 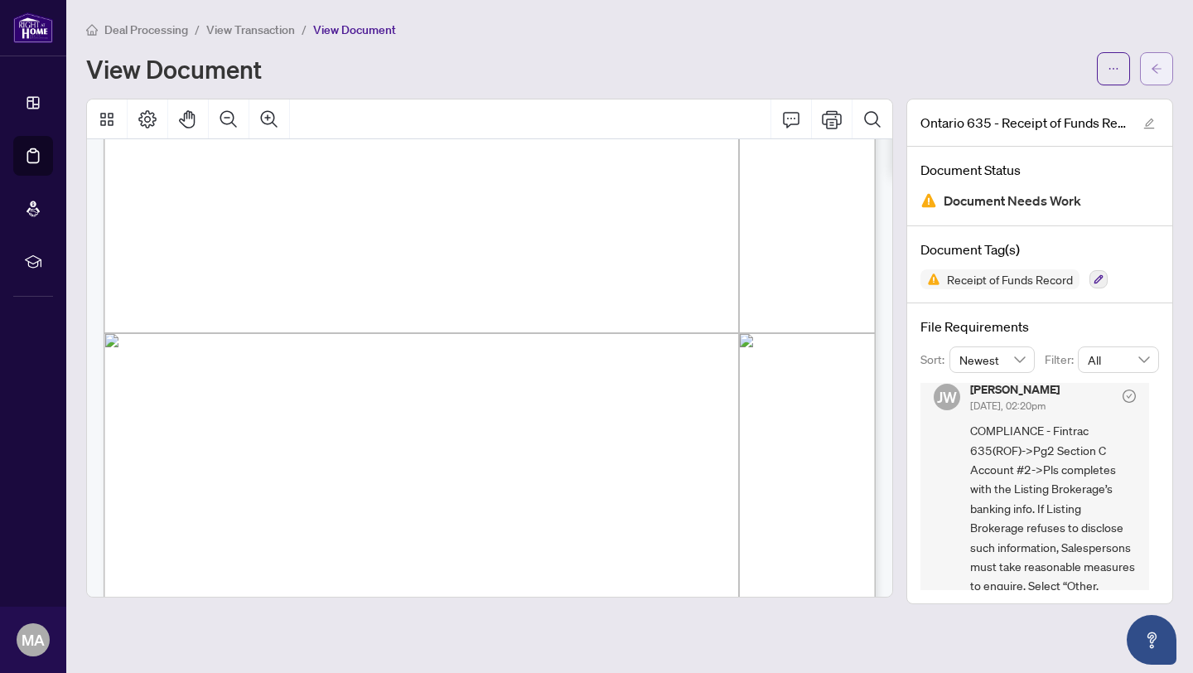 What do you see at coordinates (250, 30) in the screenshot?
I see `span: View Transaction` at bounding box center [250, 30].